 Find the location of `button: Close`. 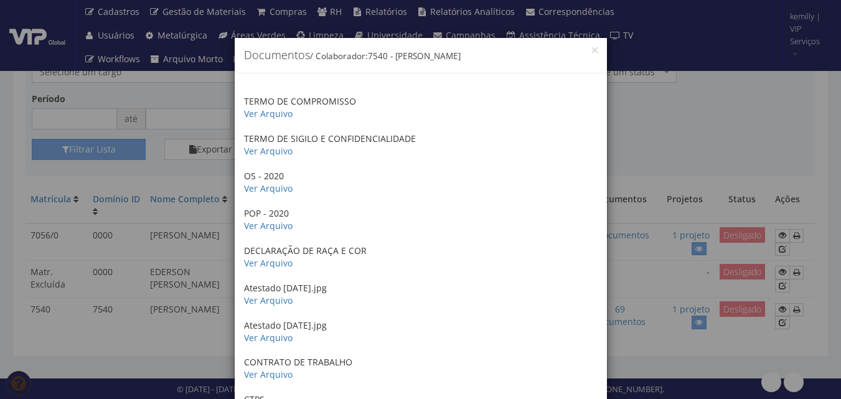

button: Close is located at coordinates (595, 50).